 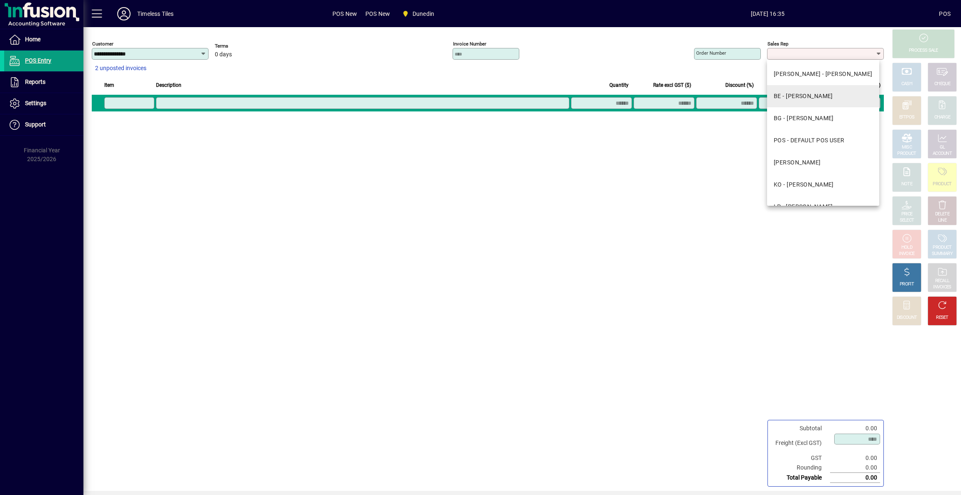 What do you see at coordinates (469, 44) in the screenshot?
I see `mat-label: Invoice number` at bounding box center [469, 44].